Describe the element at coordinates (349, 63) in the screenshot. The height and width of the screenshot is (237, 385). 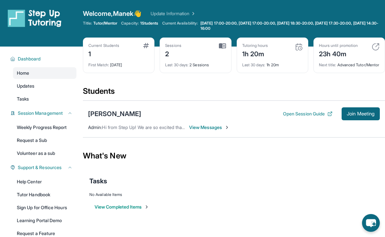
I see `div: Advanced Tutor/Mentor` at that location.